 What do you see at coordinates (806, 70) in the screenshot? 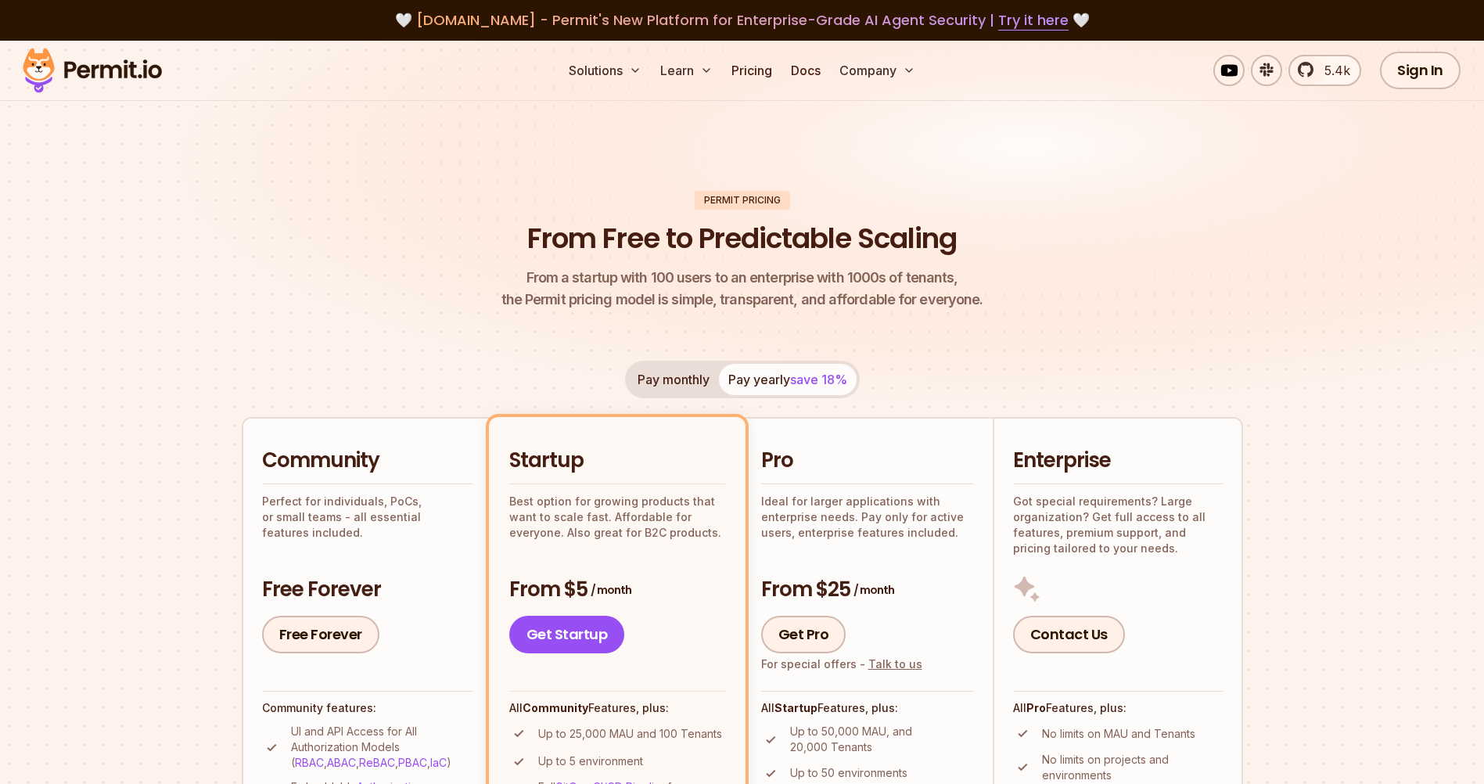
I see `a: Docs` at bounding box center [806, 70].